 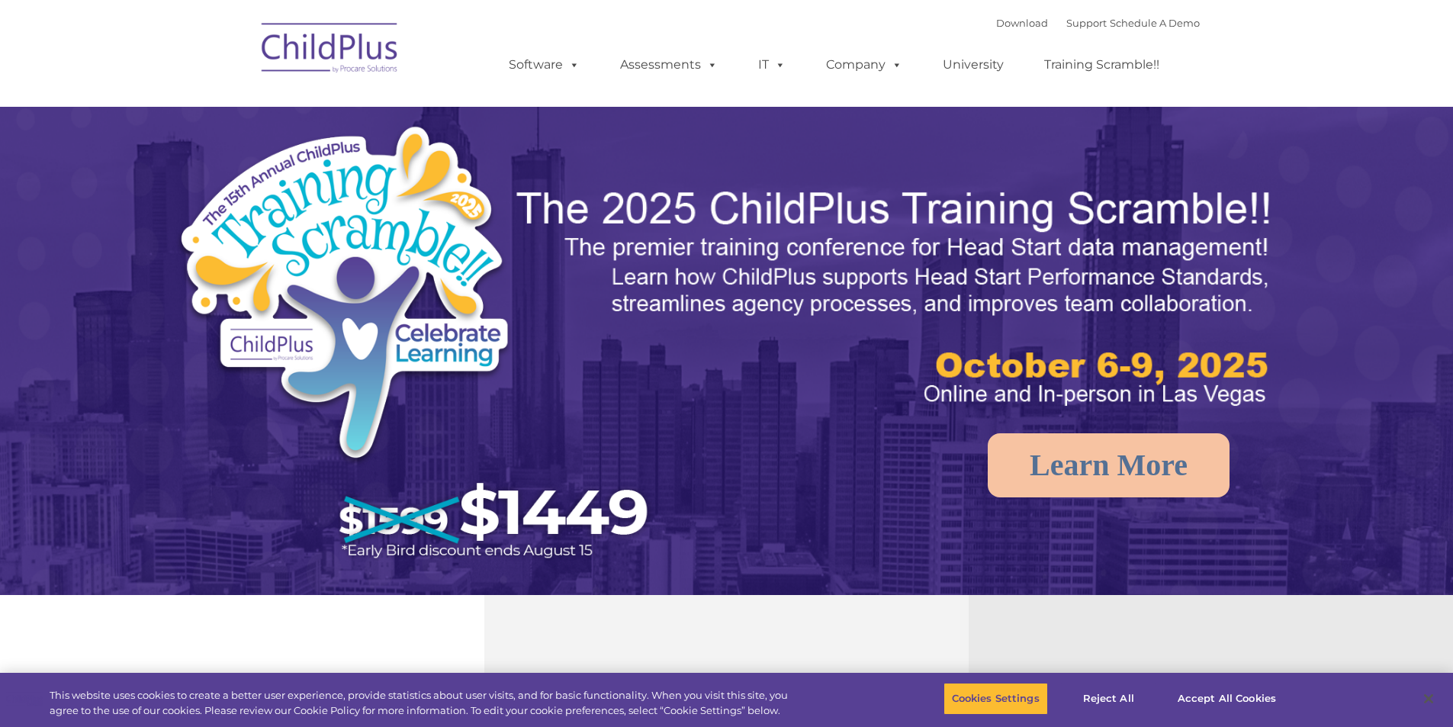 I want to click on button: Accept All Cookies, so click(x=1227, y=699).